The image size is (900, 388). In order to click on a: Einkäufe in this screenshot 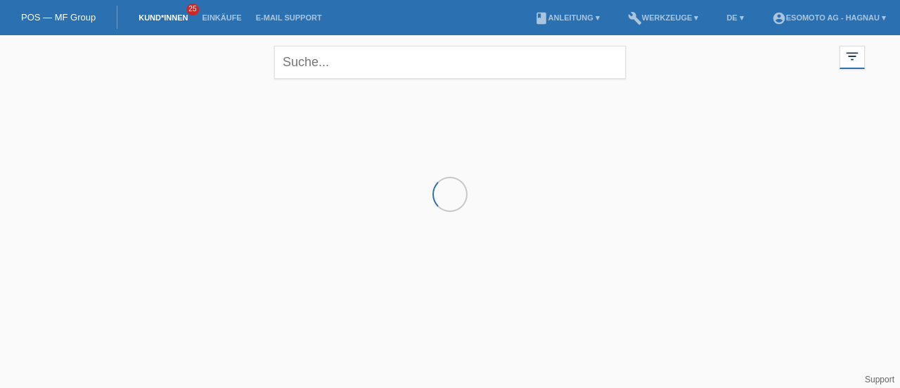, I will do `click(222, 18)`.